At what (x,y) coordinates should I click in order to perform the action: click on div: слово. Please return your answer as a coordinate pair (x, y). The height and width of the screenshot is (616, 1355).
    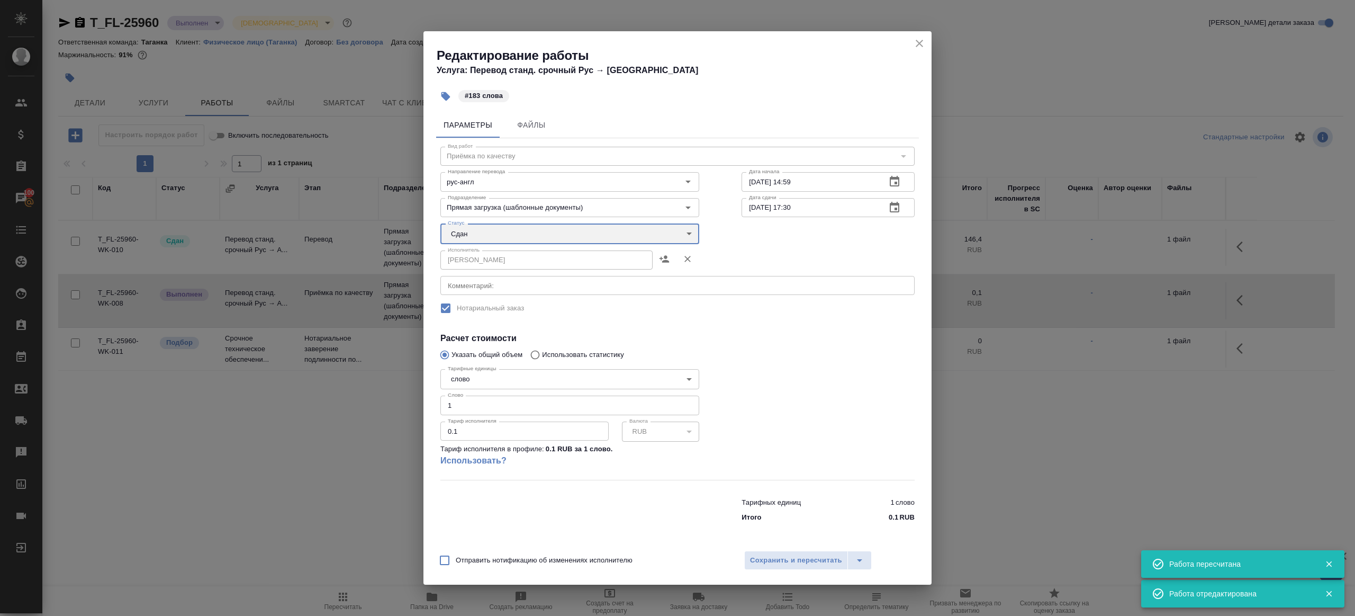
    Looking at the image, I should click on (570, 379).